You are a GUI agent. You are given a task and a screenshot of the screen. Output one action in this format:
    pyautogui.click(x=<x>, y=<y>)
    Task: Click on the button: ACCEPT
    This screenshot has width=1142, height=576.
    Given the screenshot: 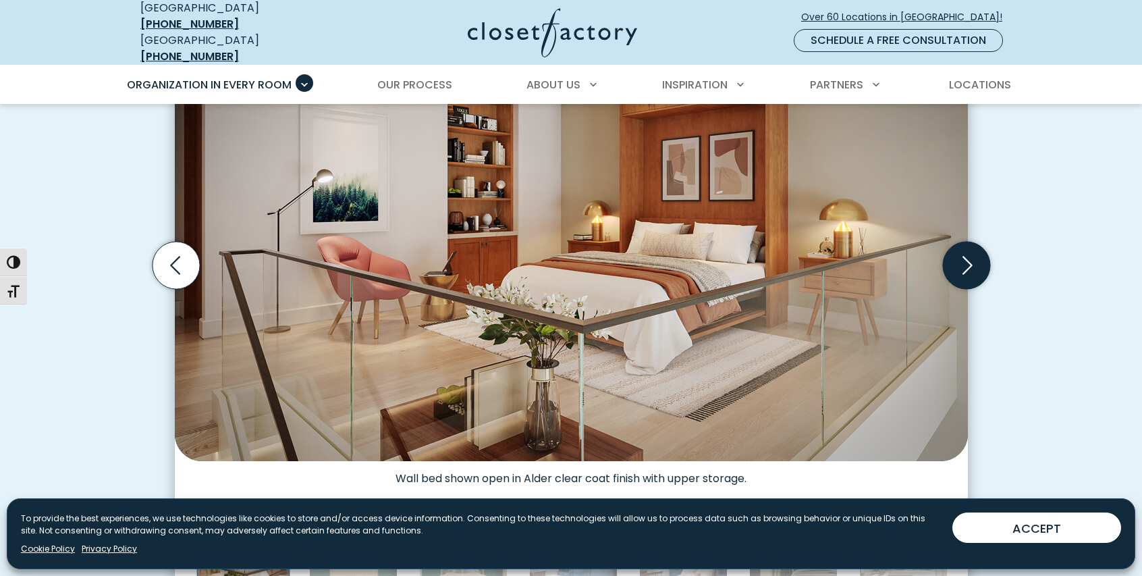 What is the action you would take?
    pyautogui.click(x=1037, y=527)
    